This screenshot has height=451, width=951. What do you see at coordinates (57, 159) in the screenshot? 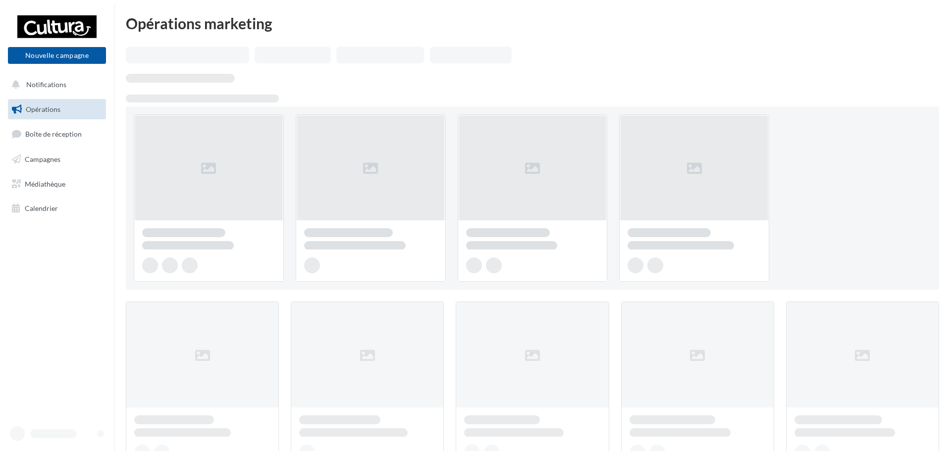
I see `a: Campagnes` at bounding box center [57, 159].